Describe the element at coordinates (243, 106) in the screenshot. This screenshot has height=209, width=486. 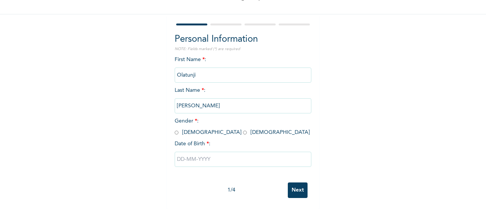
I see `input: Enter your last name` at that location.